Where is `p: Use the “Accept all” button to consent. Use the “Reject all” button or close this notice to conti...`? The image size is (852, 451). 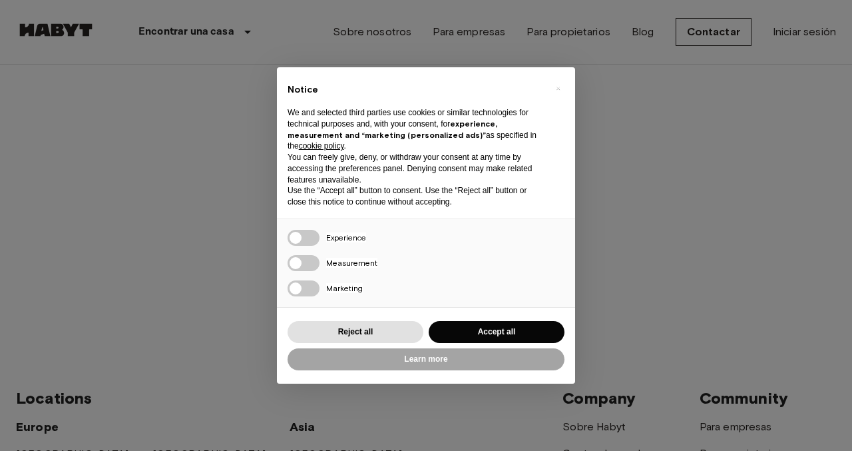 p: Use the “Accept all” button to consent. Use the “Reject all” button or close this notice to conti... is located at coordinates (415, 196).